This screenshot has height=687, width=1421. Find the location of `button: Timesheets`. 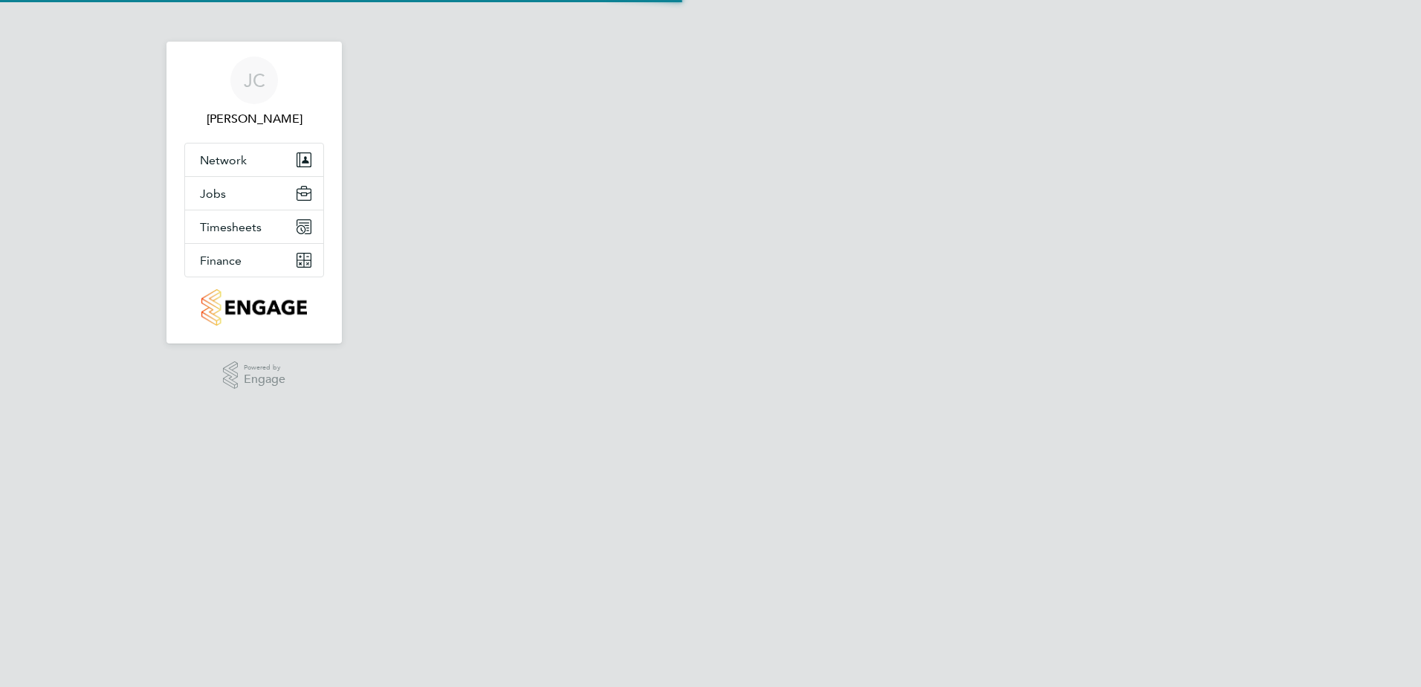

button: Timesheets is located at coordinates (254, 227).